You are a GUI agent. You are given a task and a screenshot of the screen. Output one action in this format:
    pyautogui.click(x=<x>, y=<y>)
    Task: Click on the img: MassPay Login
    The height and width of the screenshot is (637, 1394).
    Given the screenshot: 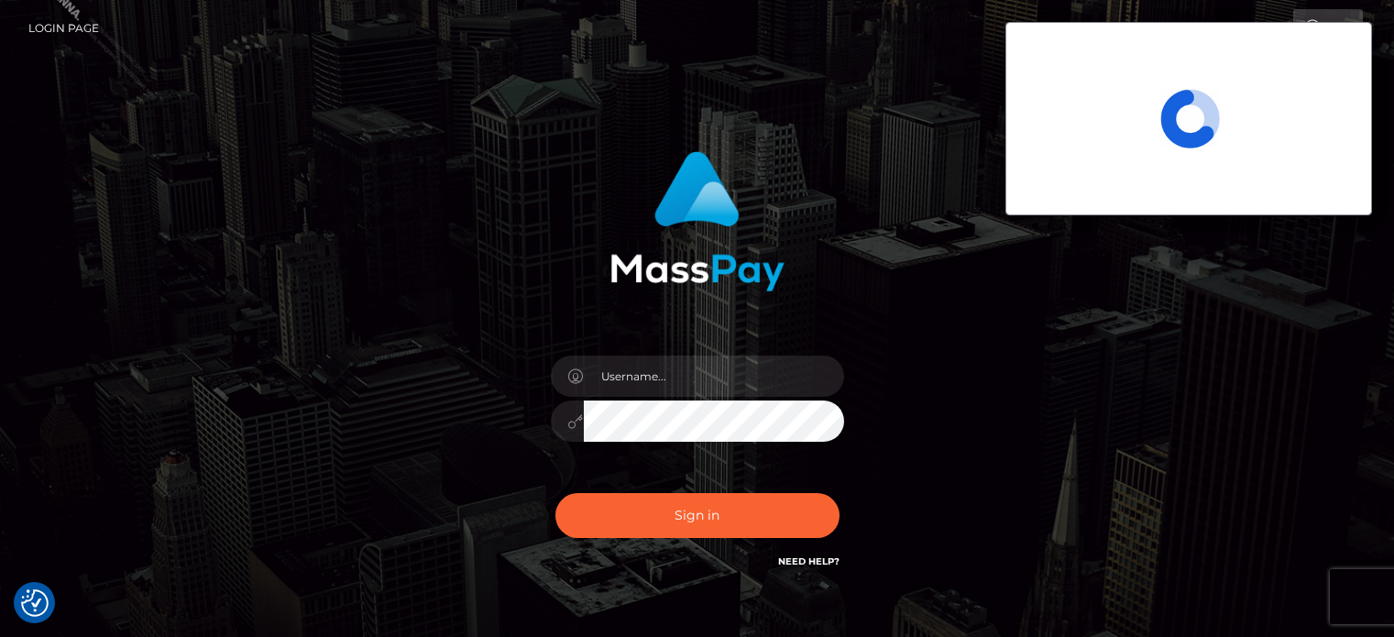 What is the action you would take?
    pyautogui.click(x=697, y=221)
    